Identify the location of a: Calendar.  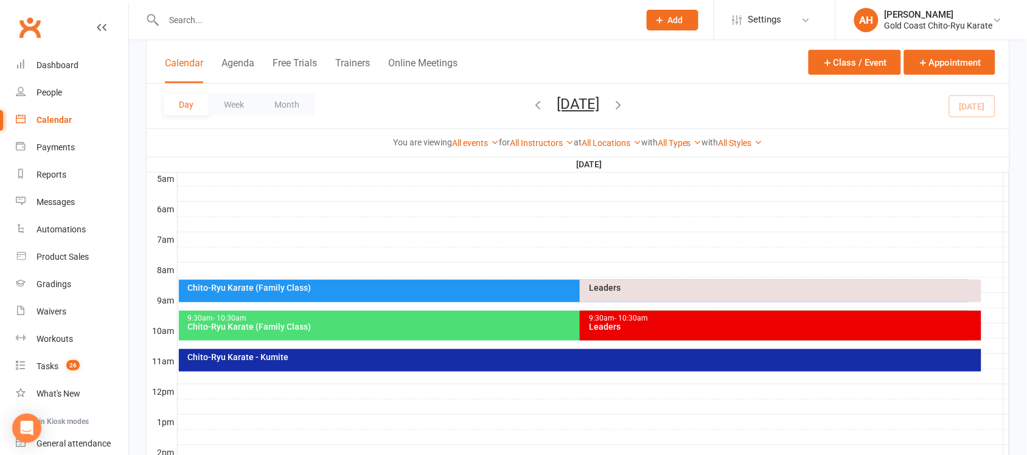
(72, 120).